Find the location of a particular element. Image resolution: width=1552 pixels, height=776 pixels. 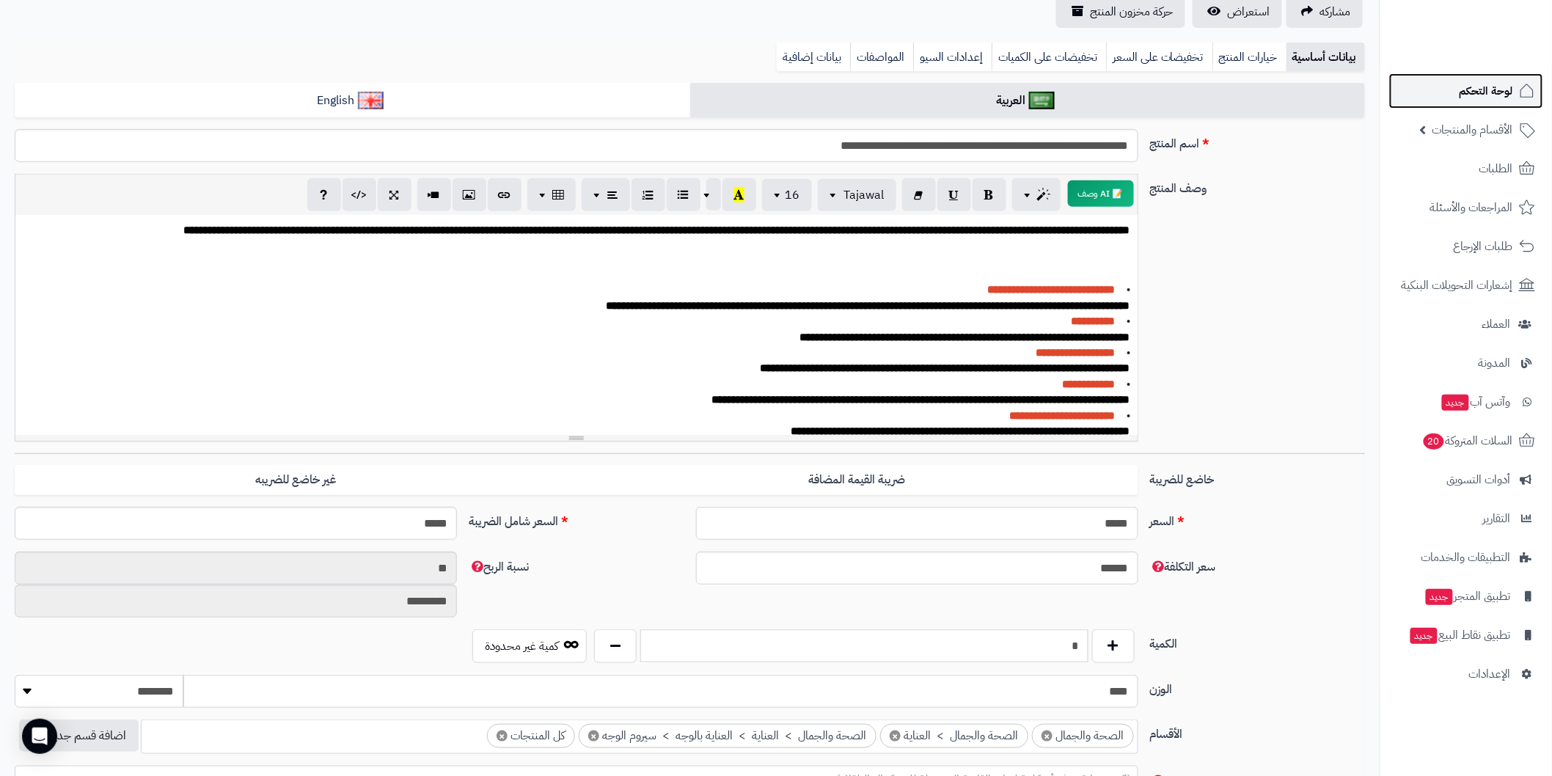

button: Tajawal is located at coordinates (857, 195).